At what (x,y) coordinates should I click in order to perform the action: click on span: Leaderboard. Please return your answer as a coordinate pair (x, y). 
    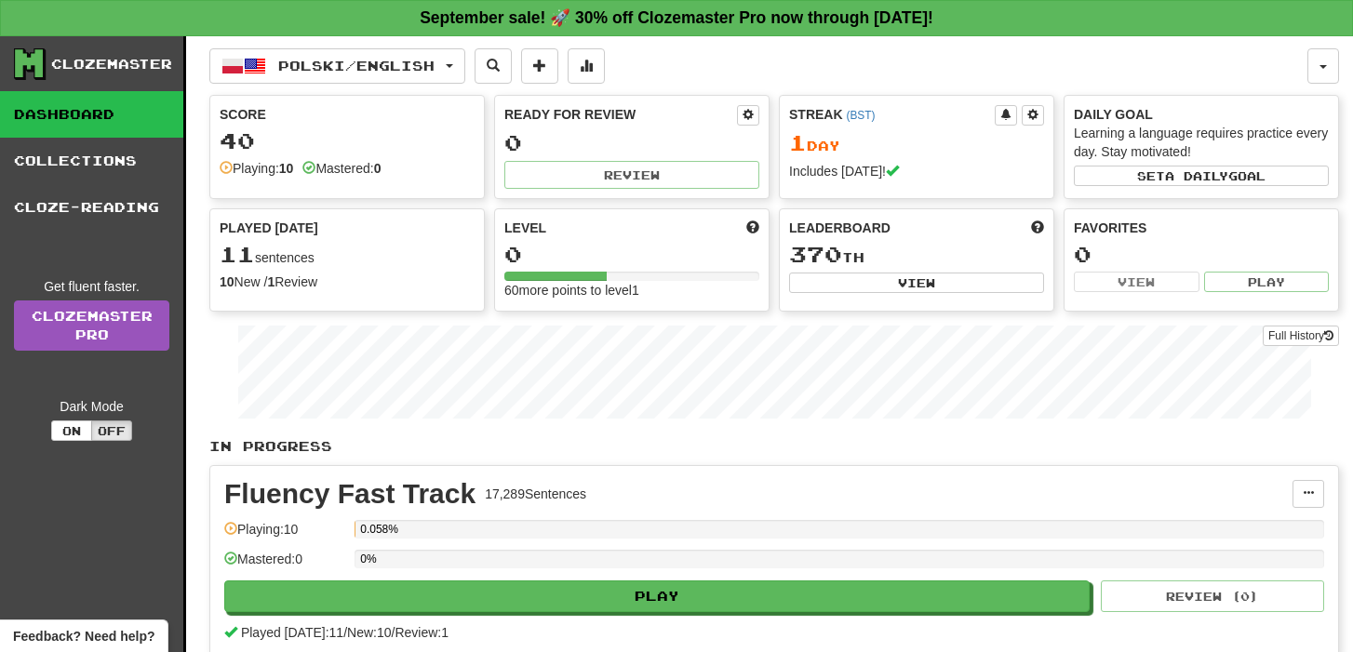
    Looking at the image, I should click on (840, 228).